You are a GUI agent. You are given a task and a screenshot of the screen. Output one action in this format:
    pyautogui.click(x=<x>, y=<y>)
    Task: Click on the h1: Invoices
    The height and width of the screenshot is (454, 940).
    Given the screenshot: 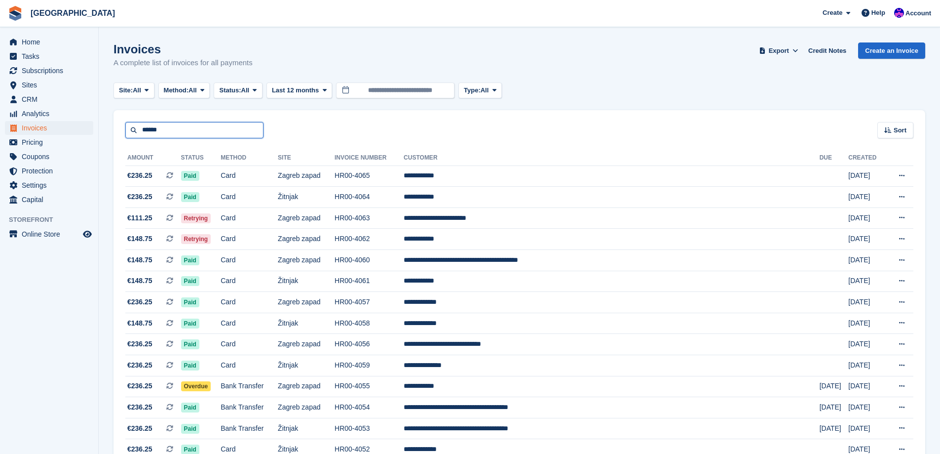 What is the action you would take?
    pyautogui.click(x=183, y=49)
    